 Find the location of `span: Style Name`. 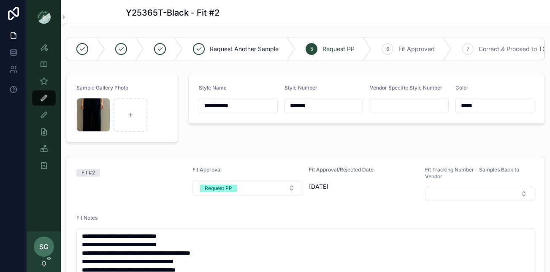

span: Style Name is located at coordinates (213, 87).